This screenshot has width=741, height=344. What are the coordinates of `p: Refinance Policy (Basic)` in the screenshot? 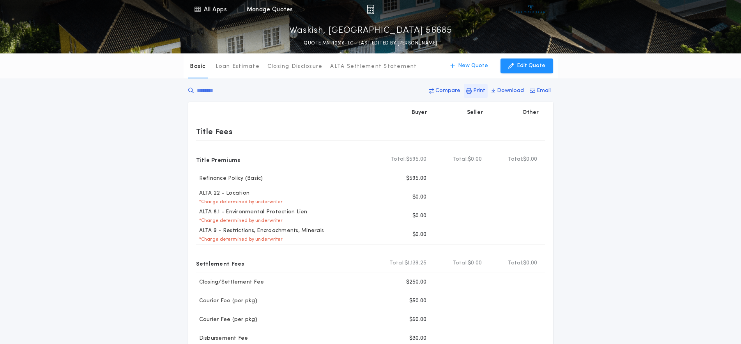 It's located at (230, 179).